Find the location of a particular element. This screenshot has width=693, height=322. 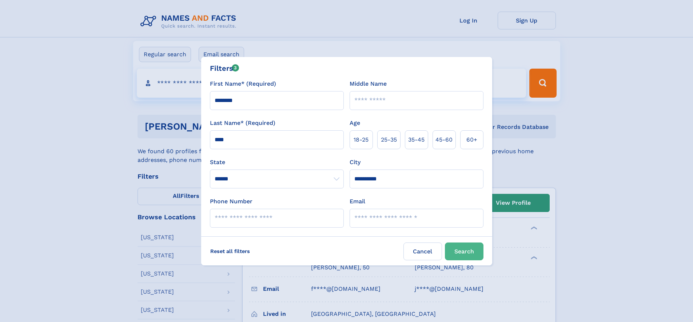

label: Middle Name is located at coordinates (368, 84).